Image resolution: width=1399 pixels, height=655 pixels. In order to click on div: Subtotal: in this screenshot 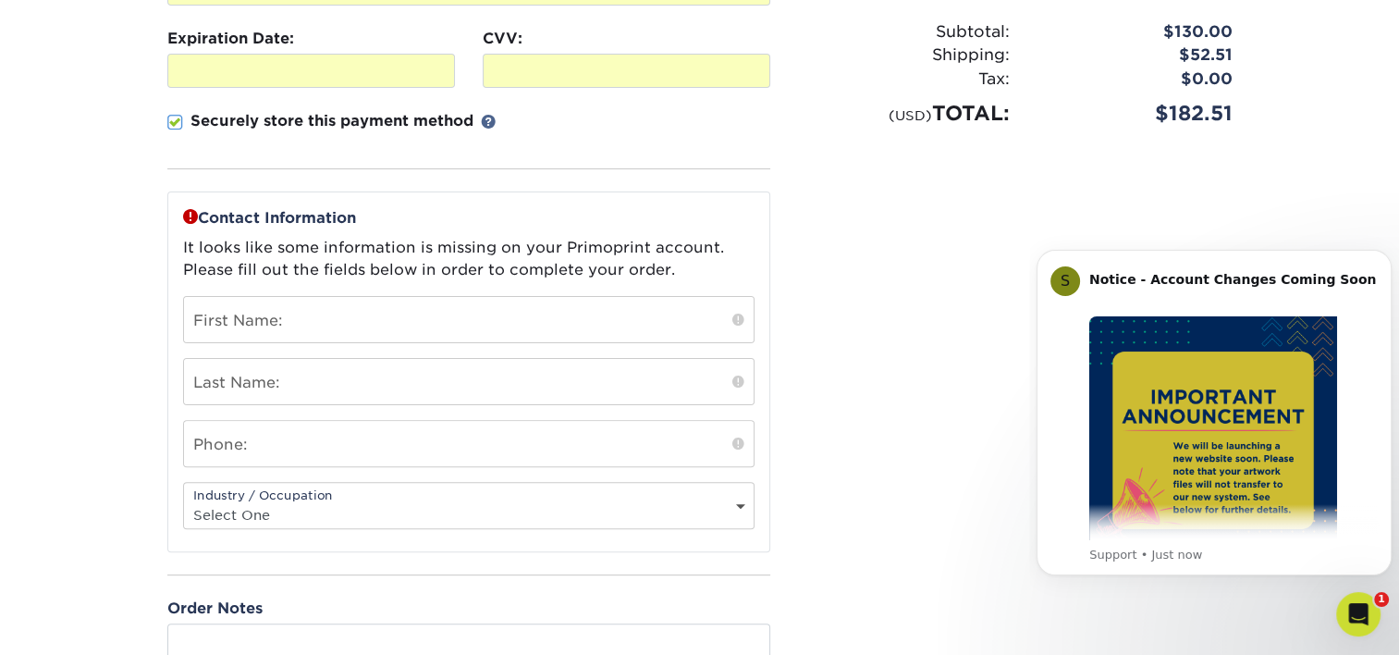, I will do `click(912, 32)`.